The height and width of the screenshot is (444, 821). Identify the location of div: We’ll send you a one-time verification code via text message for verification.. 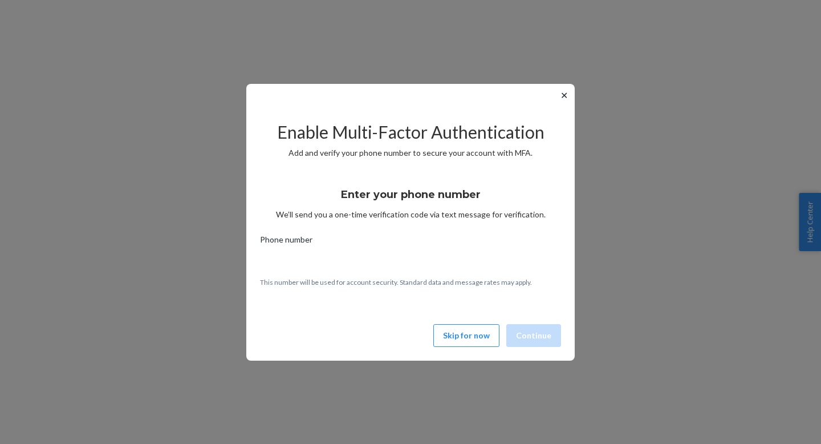
(411, 199).